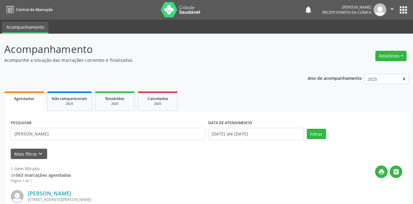 Image resolution: width=413 pixels, height=204 pixels. What do you see at coordinates (24, 99) in the screenshot?
I see `span: Agendados` at bounding box center [24, 99].